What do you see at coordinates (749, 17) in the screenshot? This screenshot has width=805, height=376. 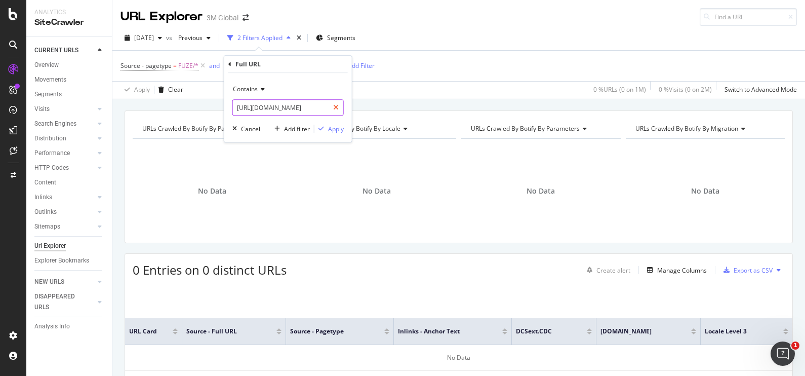 I see `input: Find a URL` at bounding box center [749, 17].